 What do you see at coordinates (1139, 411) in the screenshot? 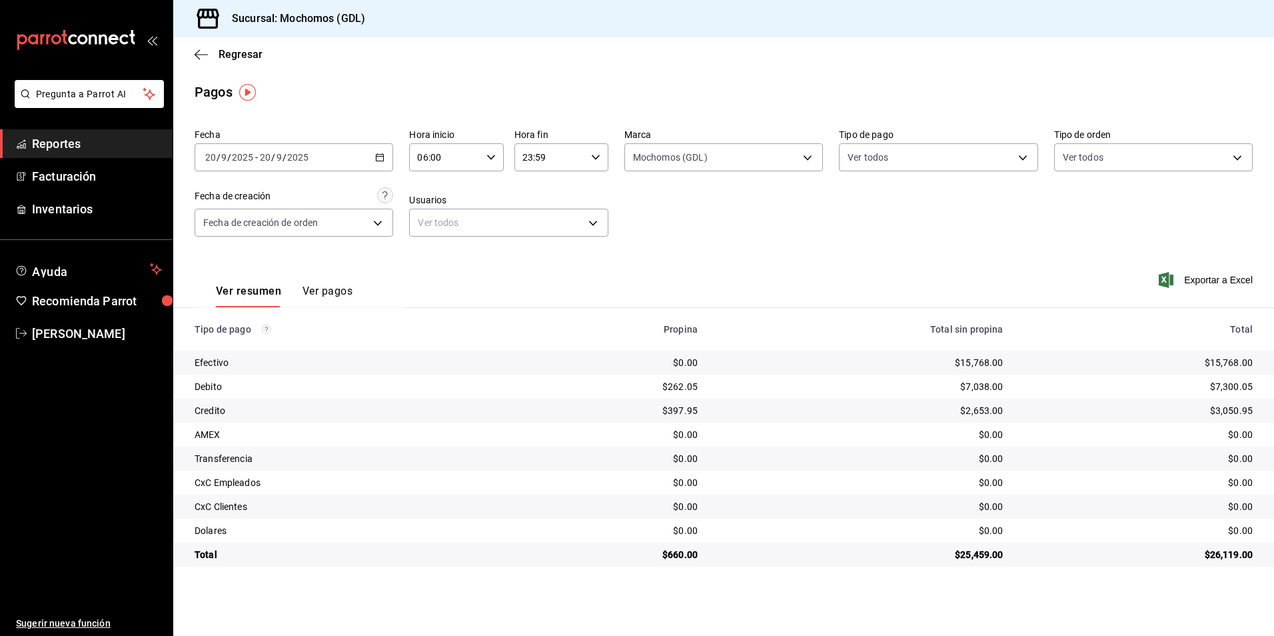
I see `div: $3,050.95` at bounding box center [1139, 411].